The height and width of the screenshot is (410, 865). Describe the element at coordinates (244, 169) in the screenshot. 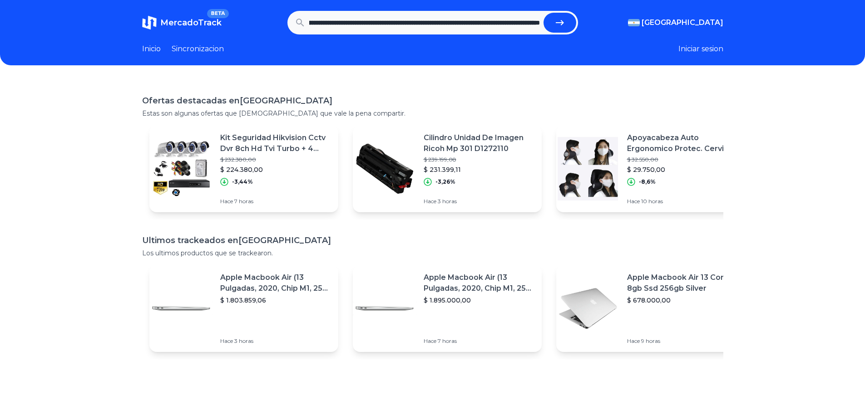

I see `a: Featured imageKit Seguridad Hikvision Cctv Dvr 8ch Hd Tvi Turbo + 4 Camaras Infrarrojas + Disco R...` at that location.